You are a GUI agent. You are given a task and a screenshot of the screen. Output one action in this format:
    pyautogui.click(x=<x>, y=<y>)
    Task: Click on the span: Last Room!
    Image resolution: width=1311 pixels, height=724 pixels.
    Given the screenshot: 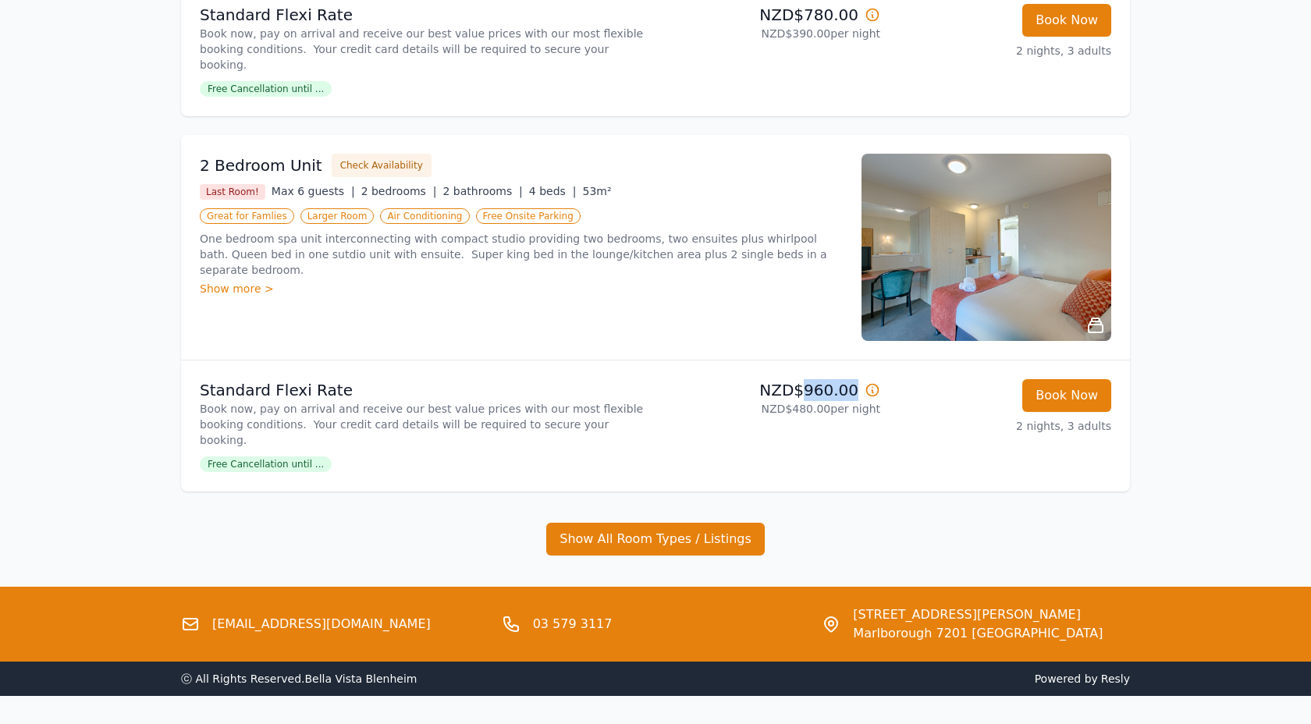 What is the action you would take?
    pyautogui.click(x=233, y=192)
    